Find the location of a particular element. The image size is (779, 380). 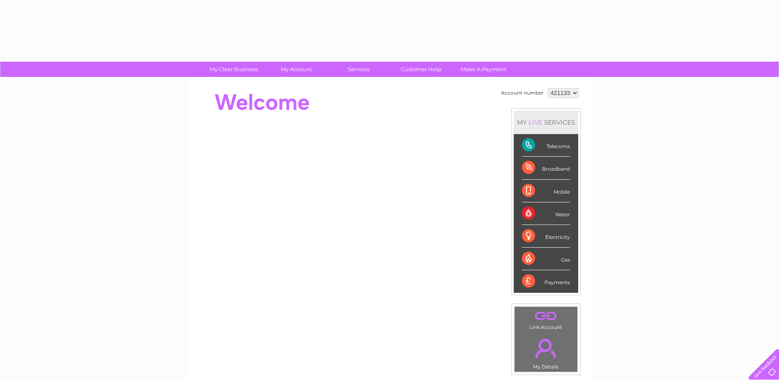

td: Account number is located at coordinates (523, 93).